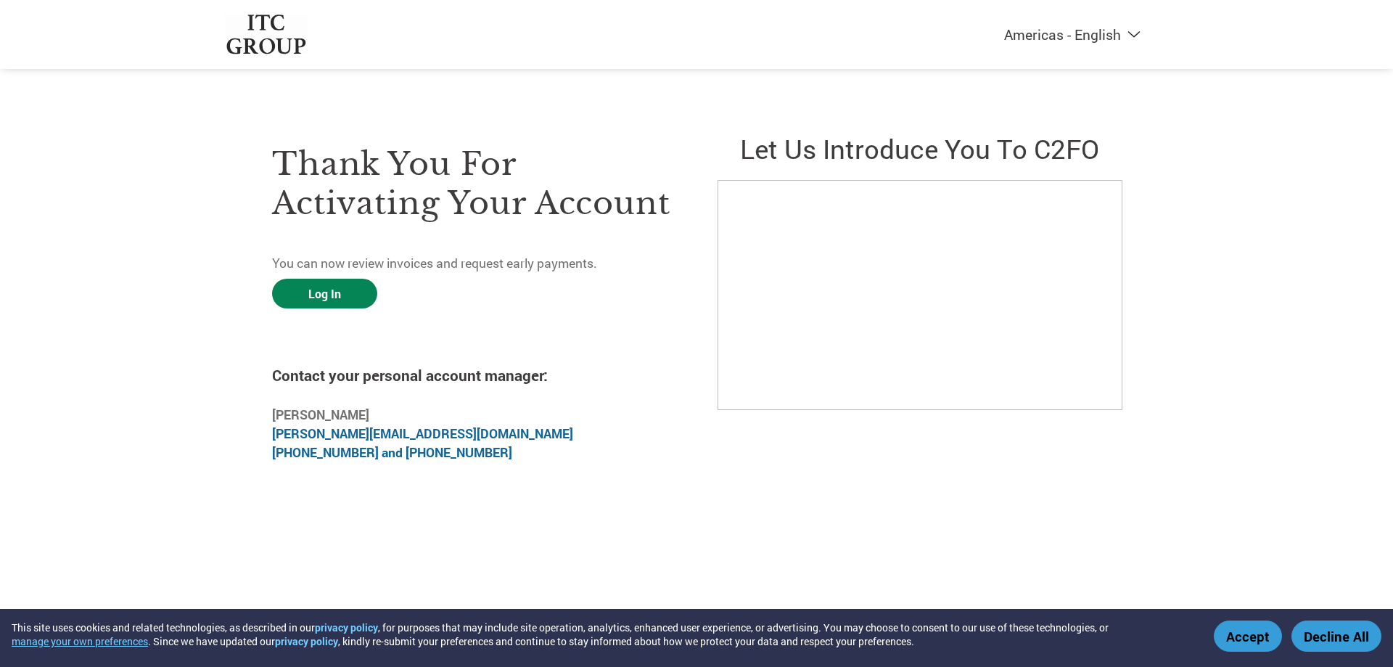 Image resolution: width=1393 pixels, height=667 pixels. What do you see at coordinates (602, 634) in the screenshot?
I see `div: This site uses cookies and related technologies, as described in our , for purposes that may incl...` at bounding box center [602, 634].